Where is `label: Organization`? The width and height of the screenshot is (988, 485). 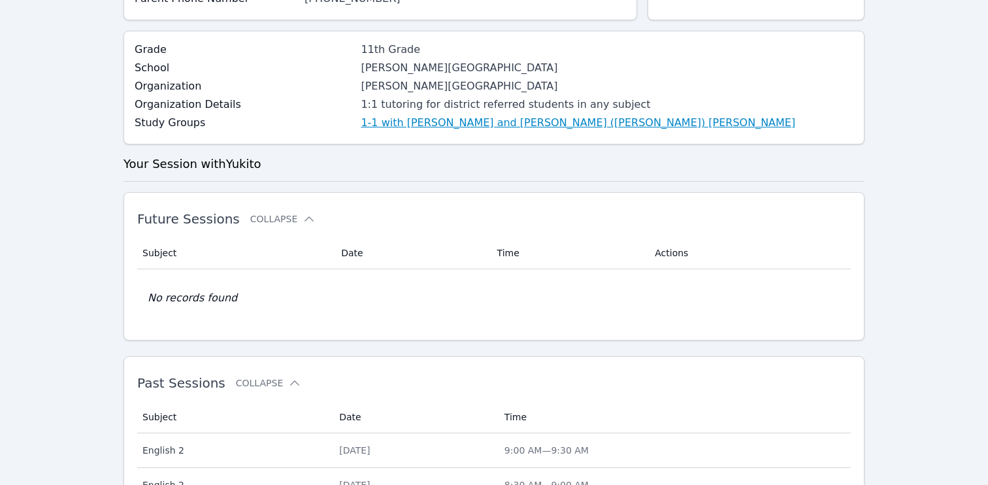
label: Organization is located at coordinates (244, 86).